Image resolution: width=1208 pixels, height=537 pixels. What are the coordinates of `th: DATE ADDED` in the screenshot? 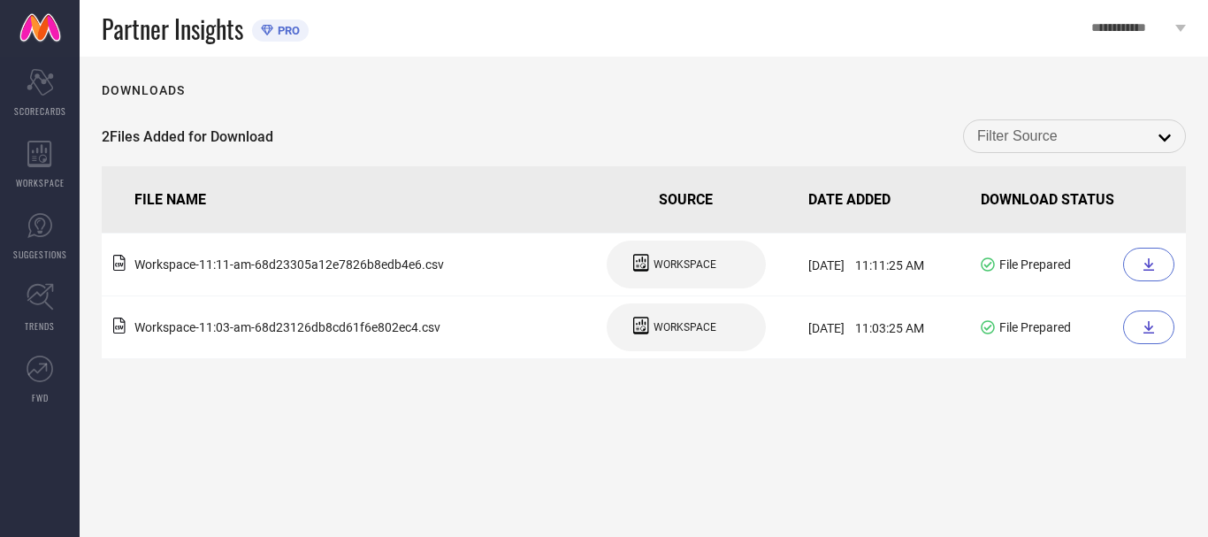 It's located at (887, 200).